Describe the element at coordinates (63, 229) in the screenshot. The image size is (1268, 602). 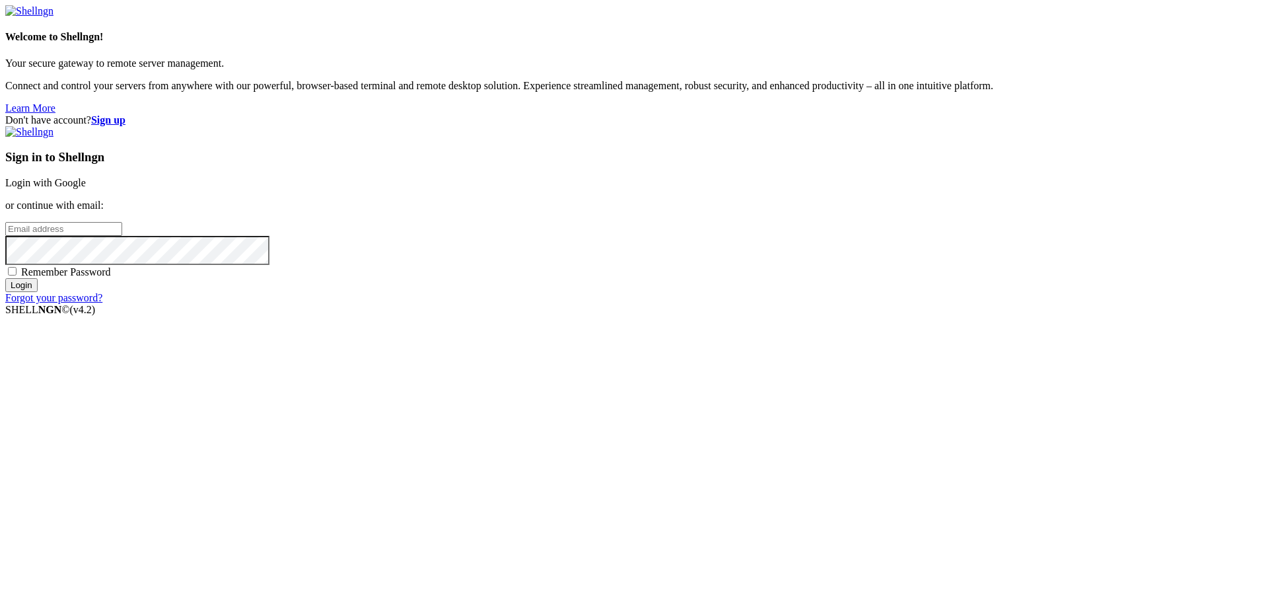
I see `input: Email address` at that location.